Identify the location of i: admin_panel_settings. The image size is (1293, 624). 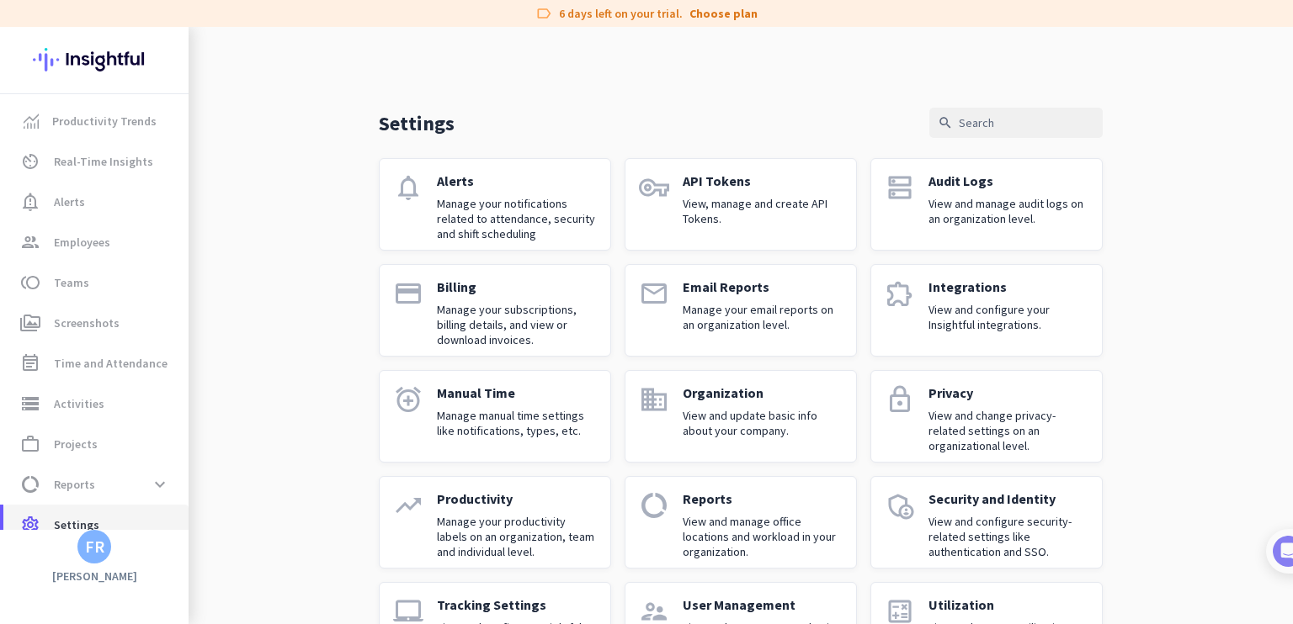
(900, 506).